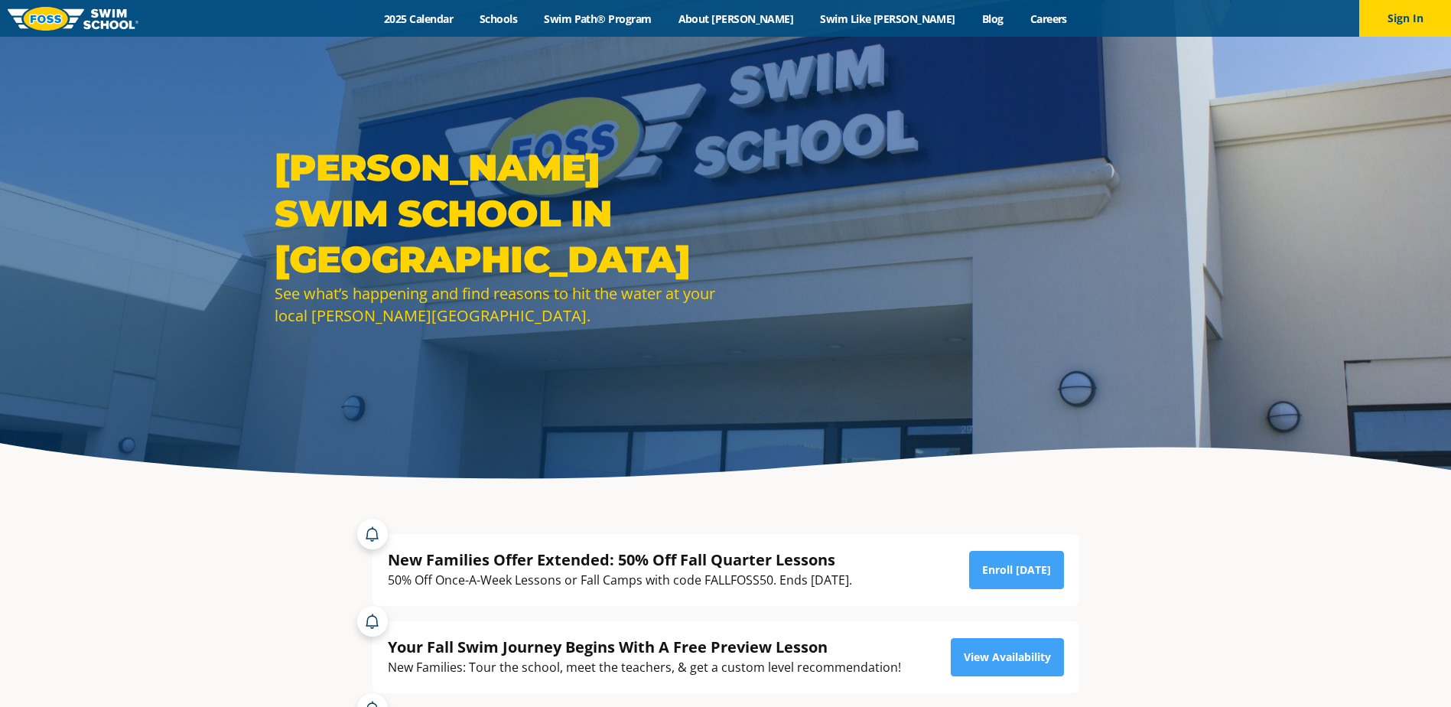 The width and height of the screenshot is (1451, 707). Describe the element at coordinates (1048, 18) in the screenshot. I see `a: Careers` at that location.